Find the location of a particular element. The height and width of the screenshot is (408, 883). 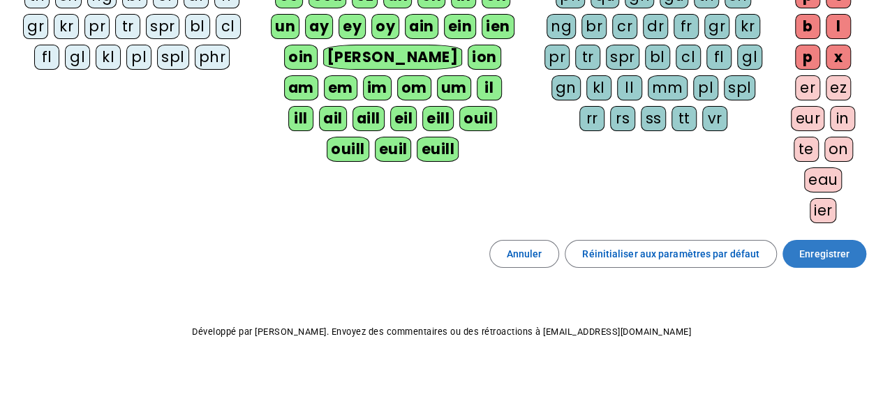

div: er is located at coordinates (807, 88).